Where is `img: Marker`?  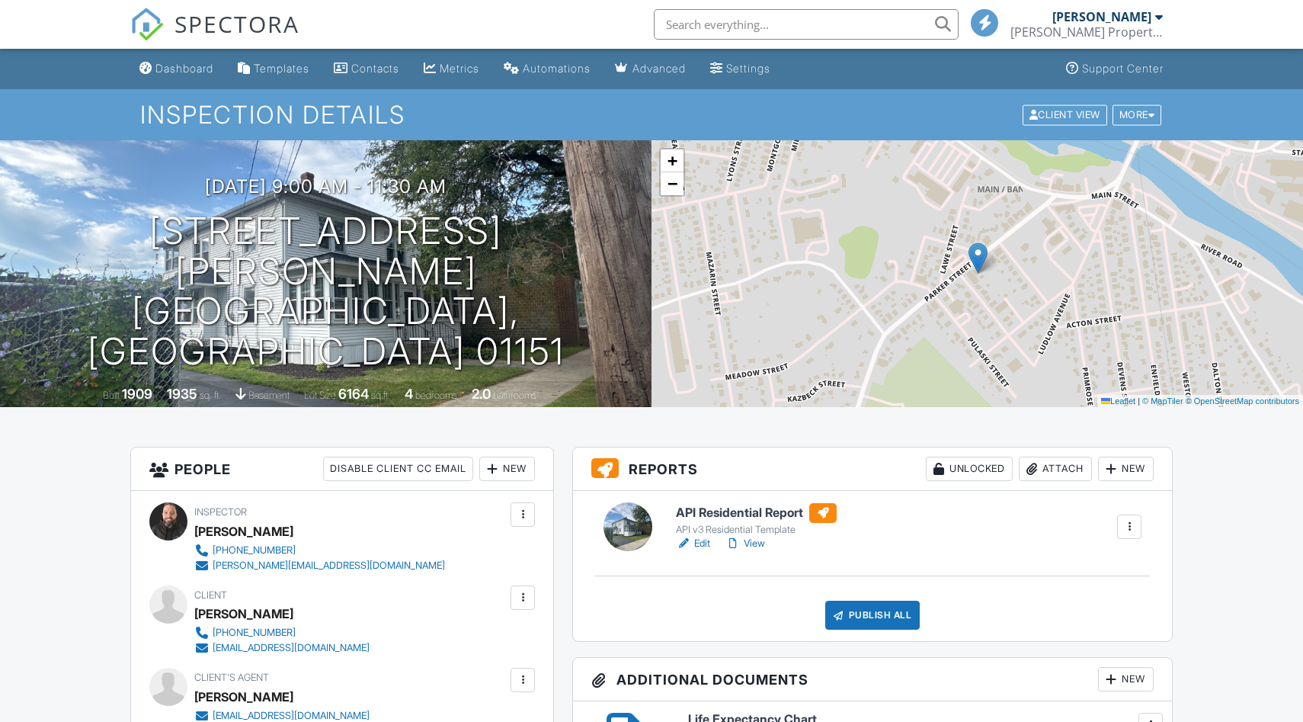 img: Marker is located at coordinates (978, 258).